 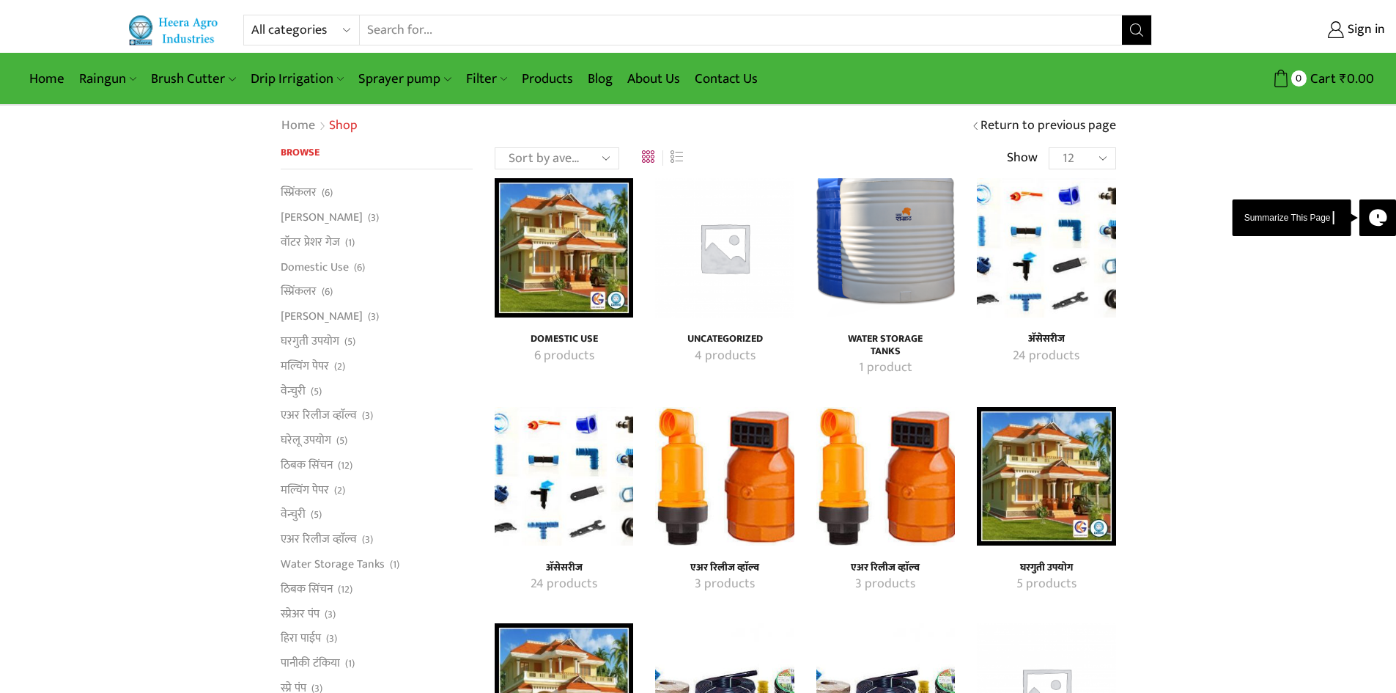 What do you see at coordinates (108, 78) in the screenshot?
I see `a: Raingun` at bounding box center [108, 78].